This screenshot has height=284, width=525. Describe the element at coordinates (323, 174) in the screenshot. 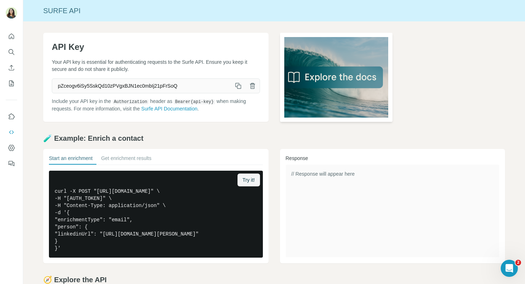

I see `span: // Response will appear here` at that location.